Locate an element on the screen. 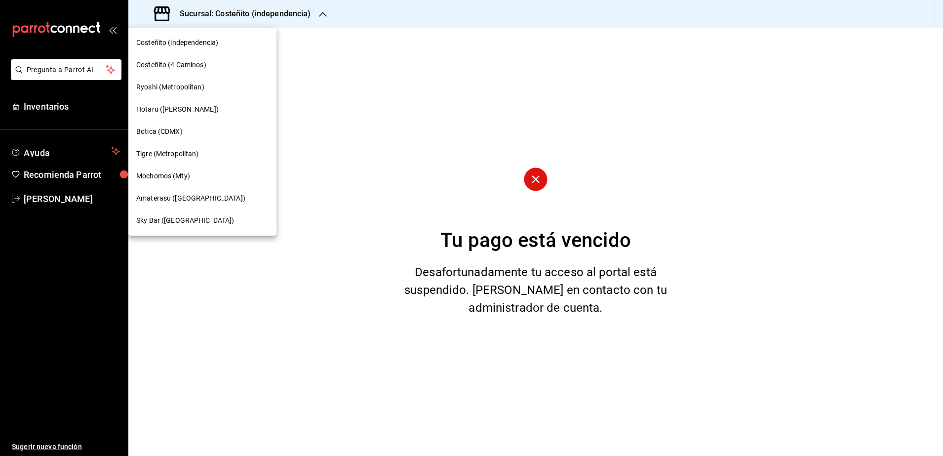 The height and width of the screenshot is (456, 943). div: Ryoshi (Metropolitan) is located at coordinates (202, 87).